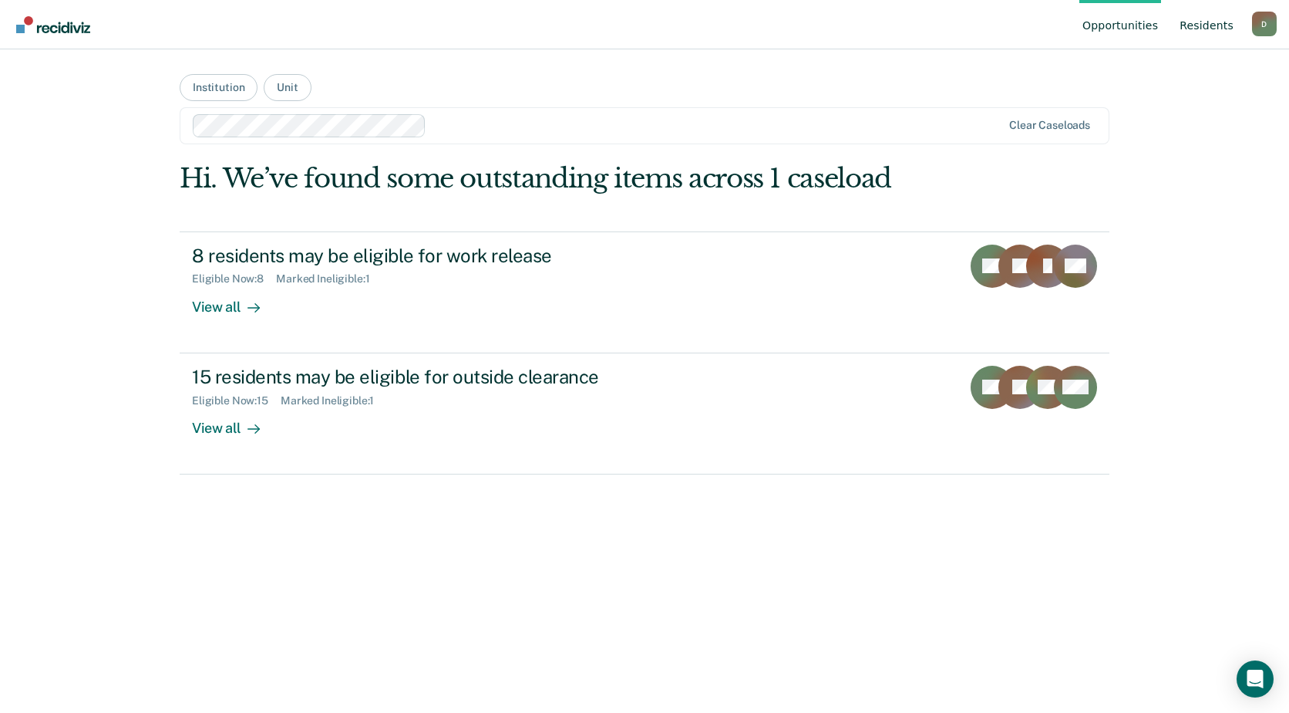  Describe the element at coordinates (236, 400) in the screenshot. I see `div: Eligible Now : 15` at that location.